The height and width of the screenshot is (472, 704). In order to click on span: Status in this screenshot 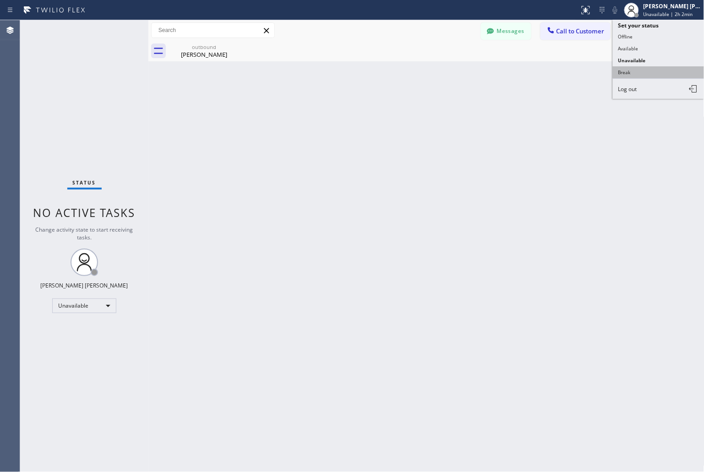, I will do `click(84, 183)`.